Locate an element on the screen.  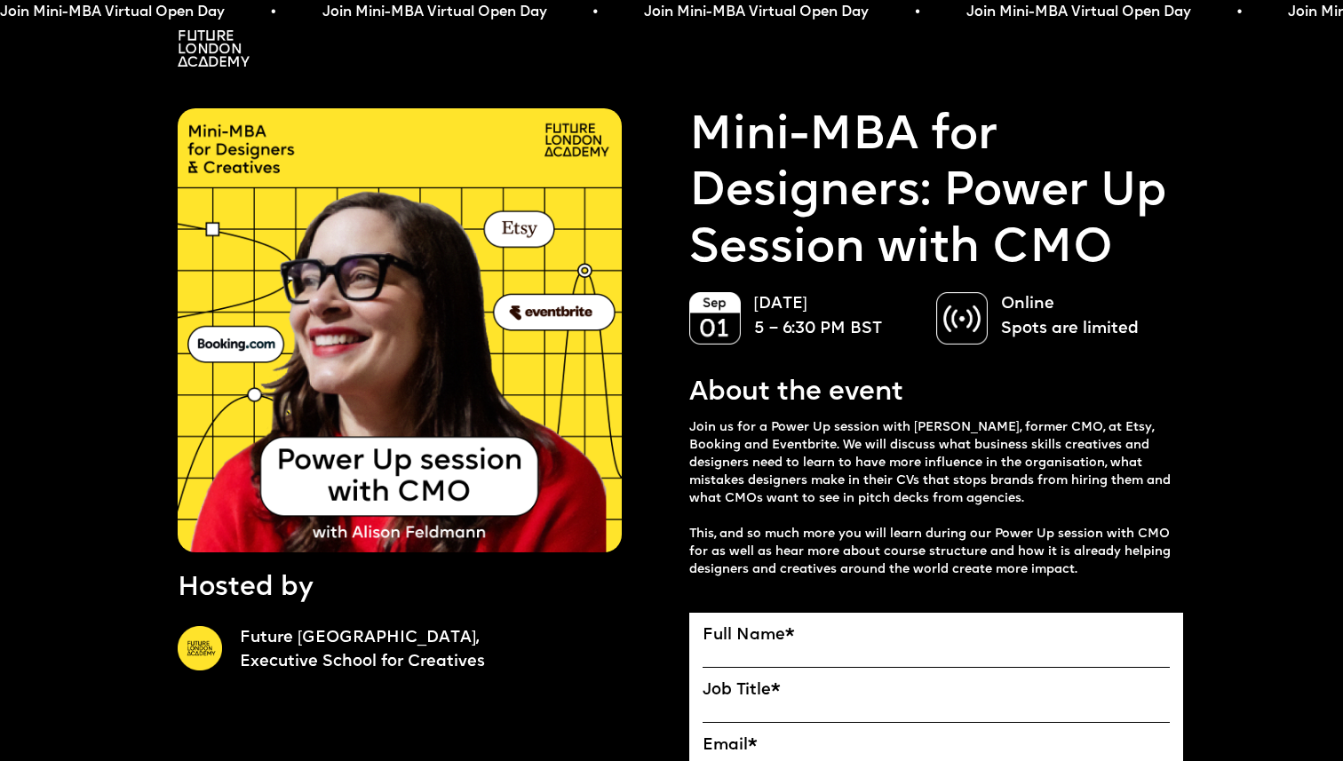
img: A yellow circle with Future London Academy logo is located at coordinates (200, 648).